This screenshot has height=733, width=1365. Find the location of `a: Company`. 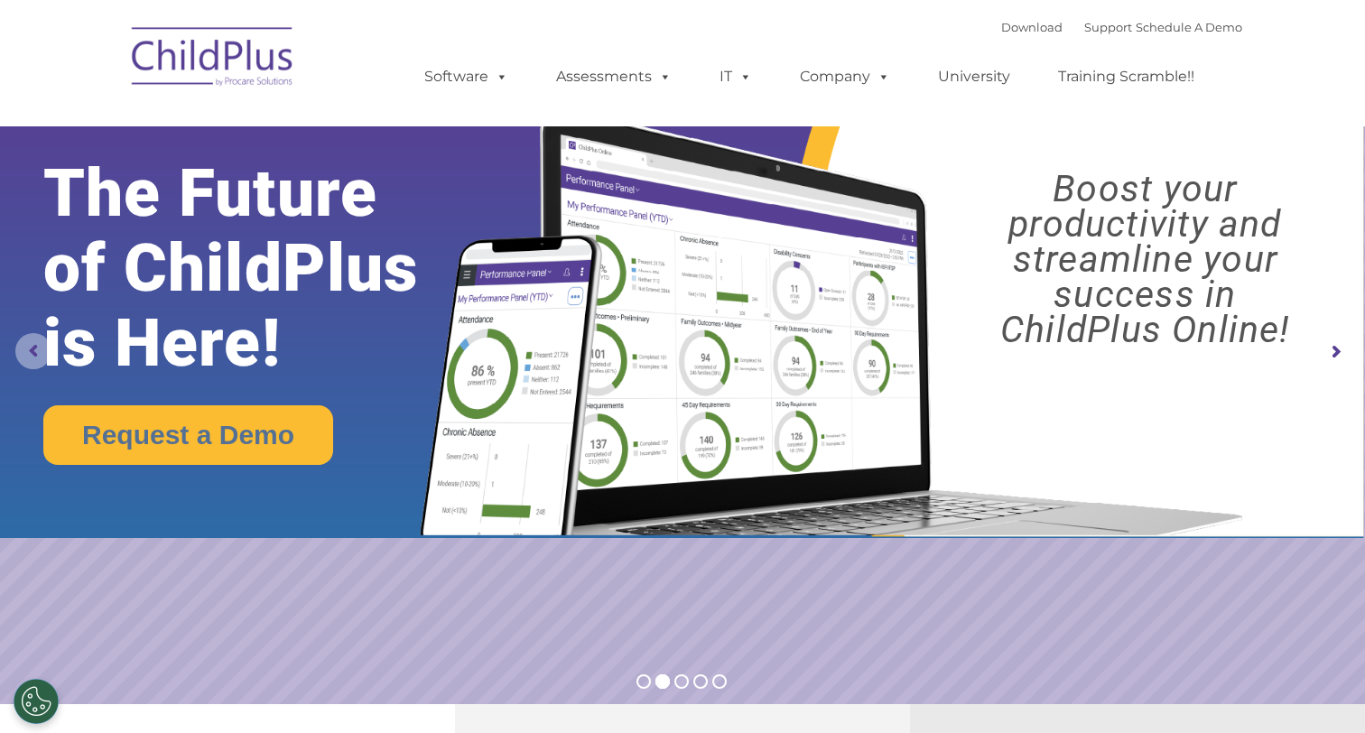

a: Company is located at coordinates (845, 77).